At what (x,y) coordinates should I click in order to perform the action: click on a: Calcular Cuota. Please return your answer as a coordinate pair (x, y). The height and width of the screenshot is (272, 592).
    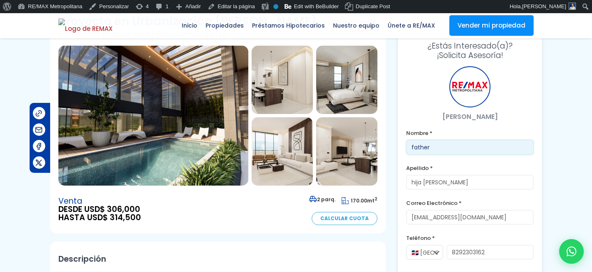
    Looking at the image, I should click on (344, 218).